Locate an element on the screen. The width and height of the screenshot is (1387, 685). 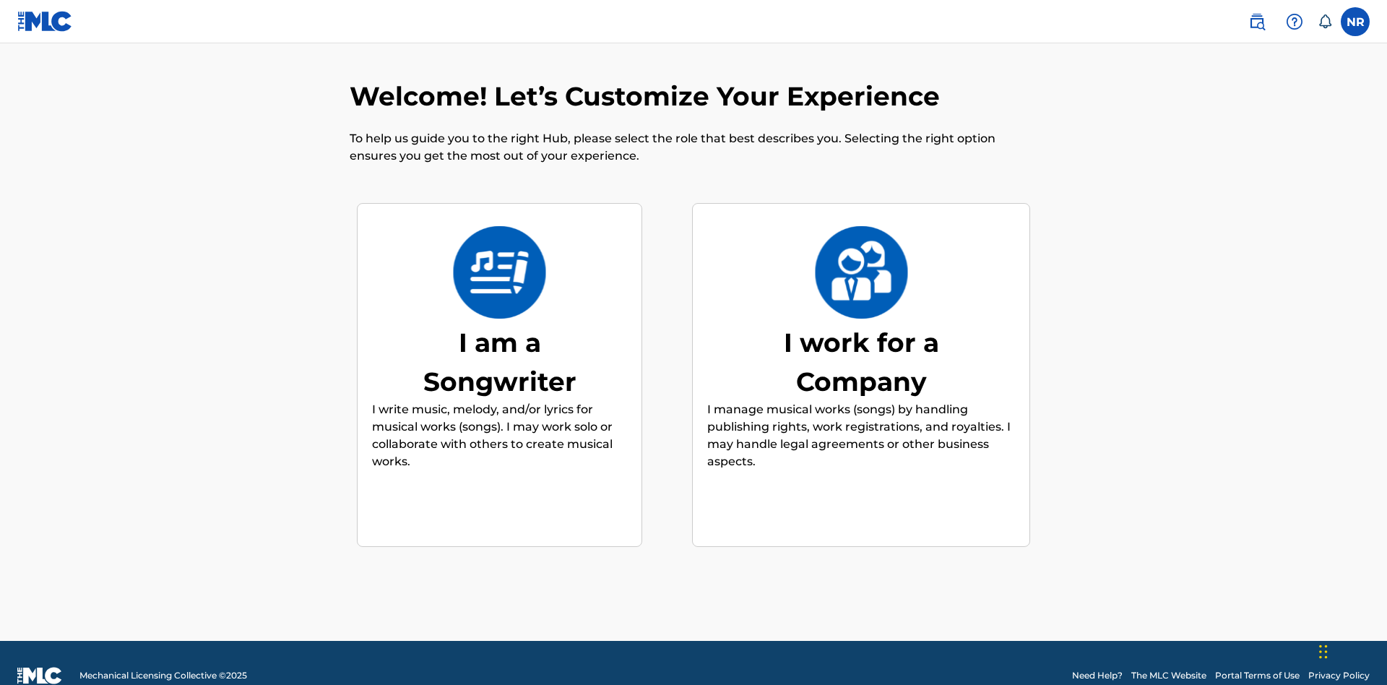
div: I work for a CompanyI work for a CompanyI manage musical works (songs) by handling publishing rig... is located at coordinates (861, 375).